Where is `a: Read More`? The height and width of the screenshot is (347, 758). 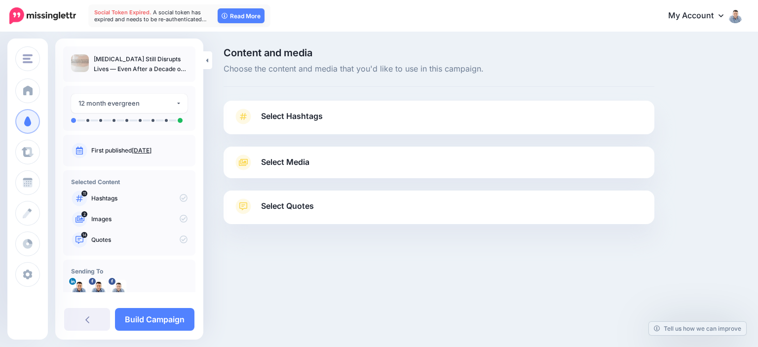 a: Read More is located at coordinates (241, 16).